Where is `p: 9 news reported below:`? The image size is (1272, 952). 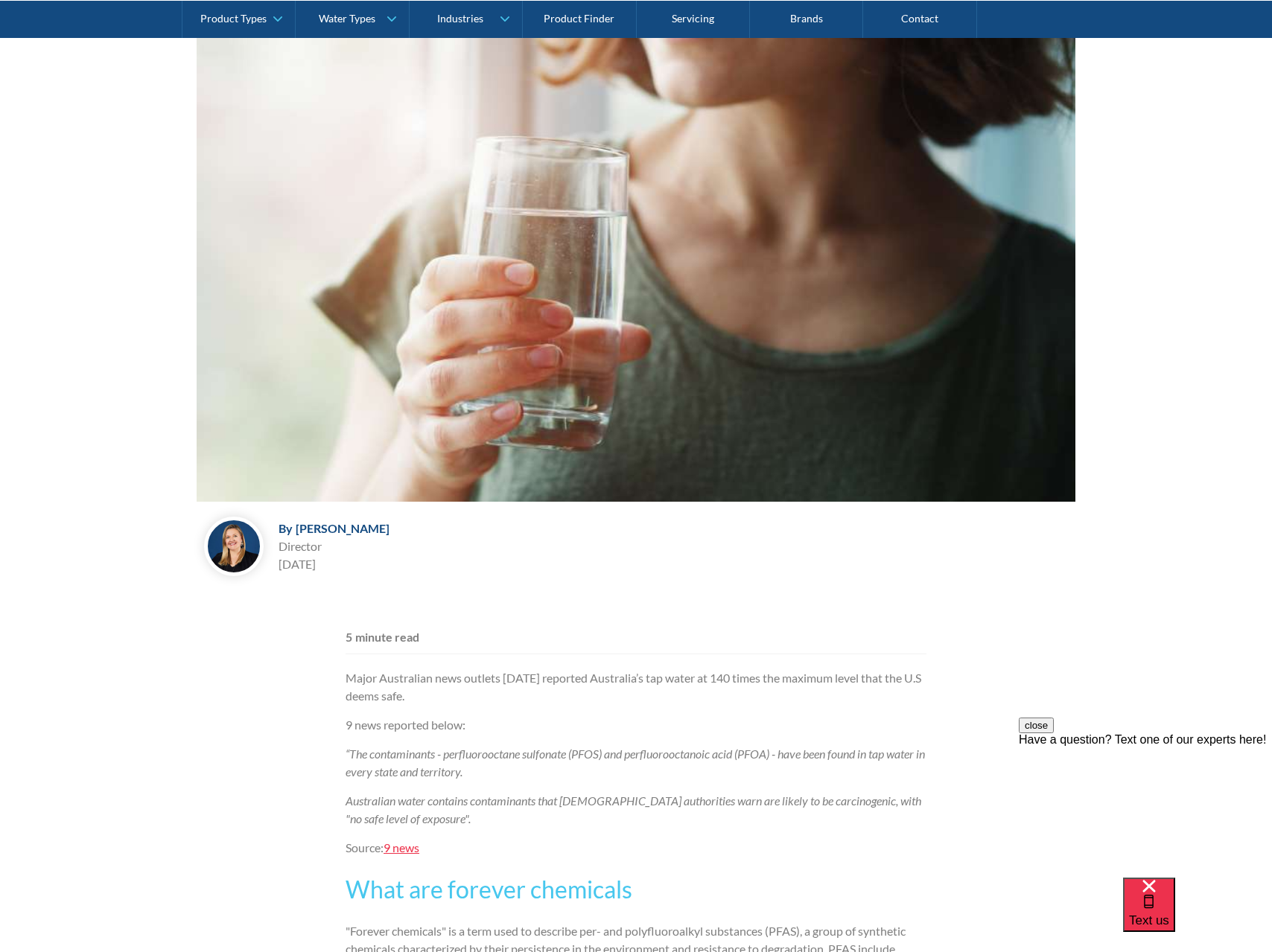
p: 9 news reported below: is located at coordinates (636, 725).